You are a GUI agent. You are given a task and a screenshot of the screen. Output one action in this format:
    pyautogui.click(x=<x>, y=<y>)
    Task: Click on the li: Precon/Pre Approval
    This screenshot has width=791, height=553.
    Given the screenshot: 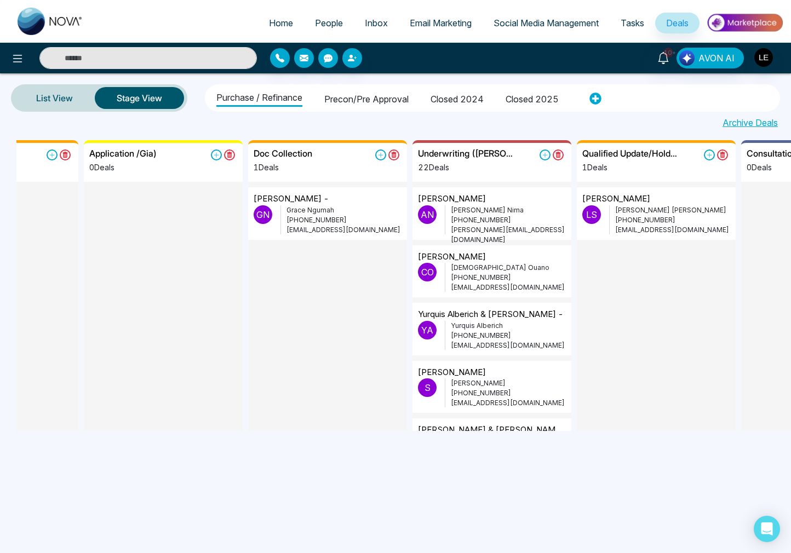 What is the action you would take?
    pyautogui.click(x=366, y=97)
    